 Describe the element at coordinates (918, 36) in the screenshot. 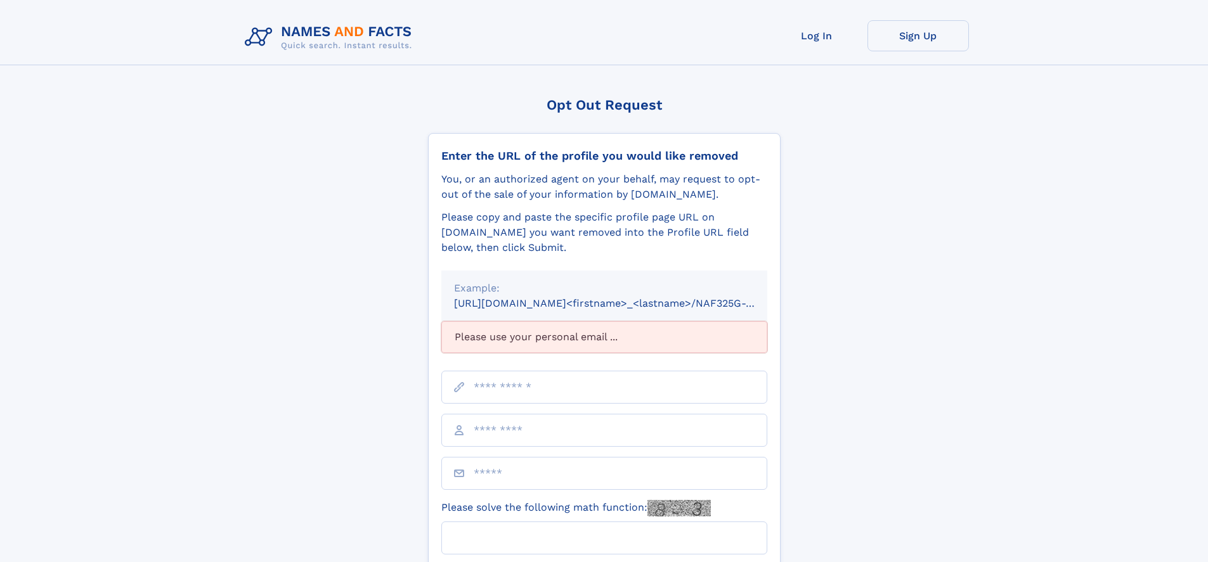

I see `a: Sign Up` at that location.